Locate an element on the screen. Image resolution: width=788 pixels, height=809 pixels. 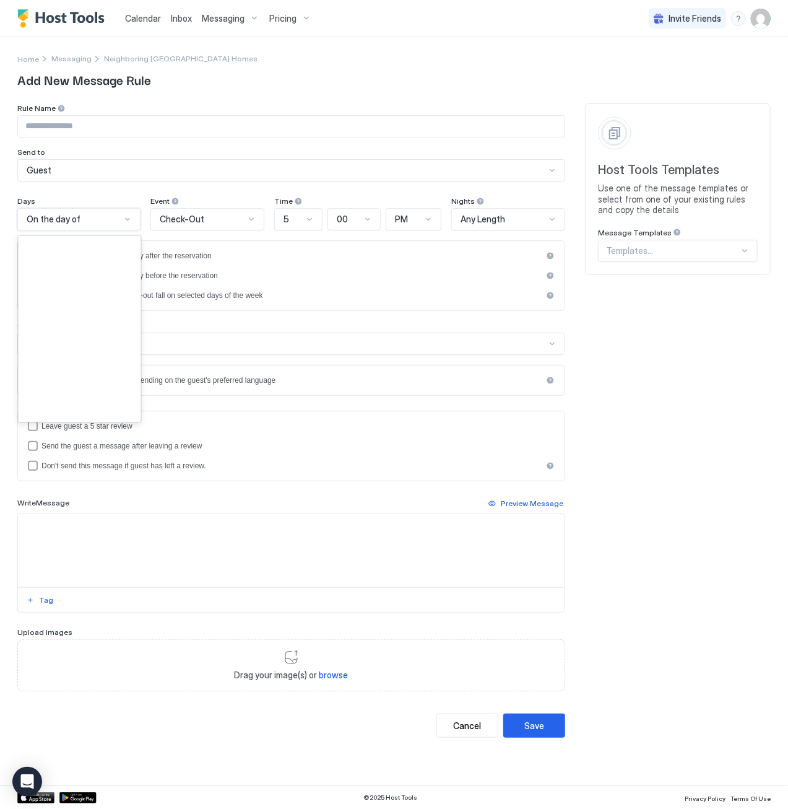
span: Any Length is located at coordinates (483, 219).